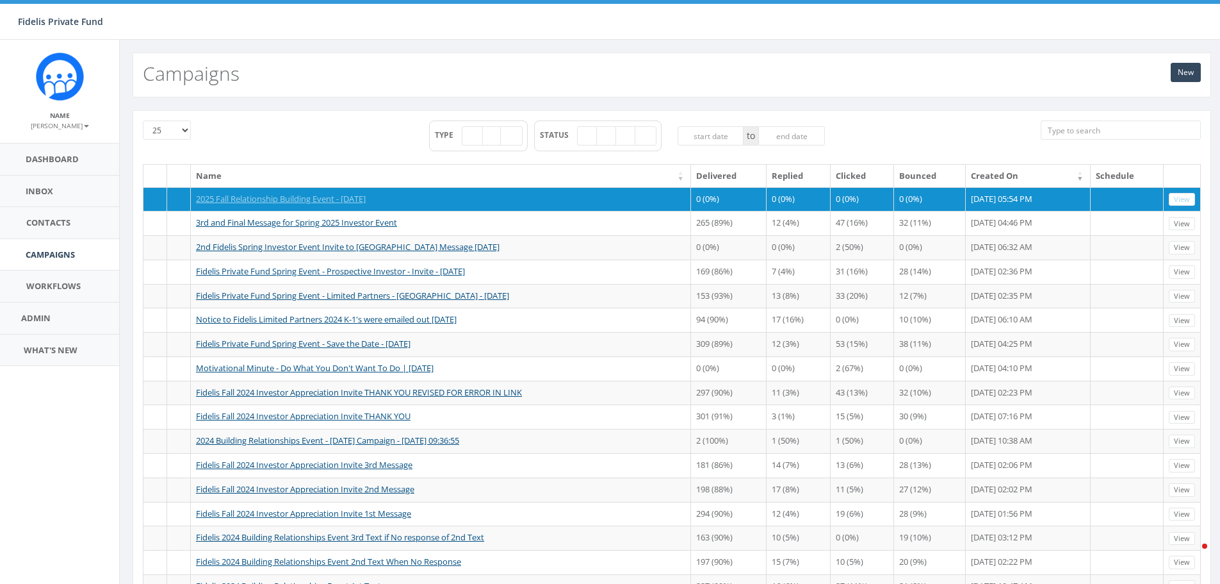  Describe the element at coordinates (862, 296) in the screenshot. I see `td: 33 (20%)` at that location.